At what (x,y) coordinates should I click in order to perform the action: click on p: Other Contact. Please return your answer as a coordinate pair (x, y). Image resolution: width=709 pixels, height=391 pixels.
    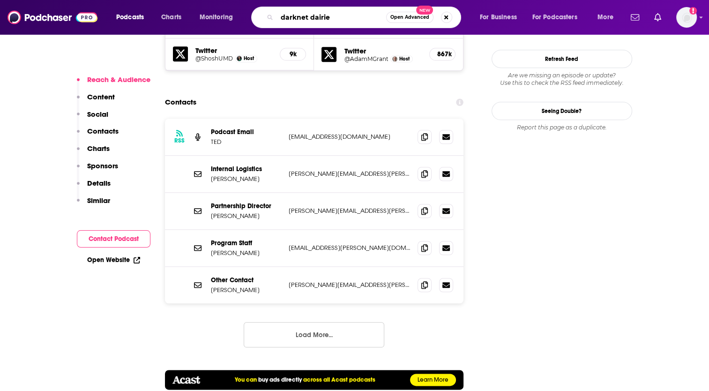
    Looking at the image, I should click on (246, 280).